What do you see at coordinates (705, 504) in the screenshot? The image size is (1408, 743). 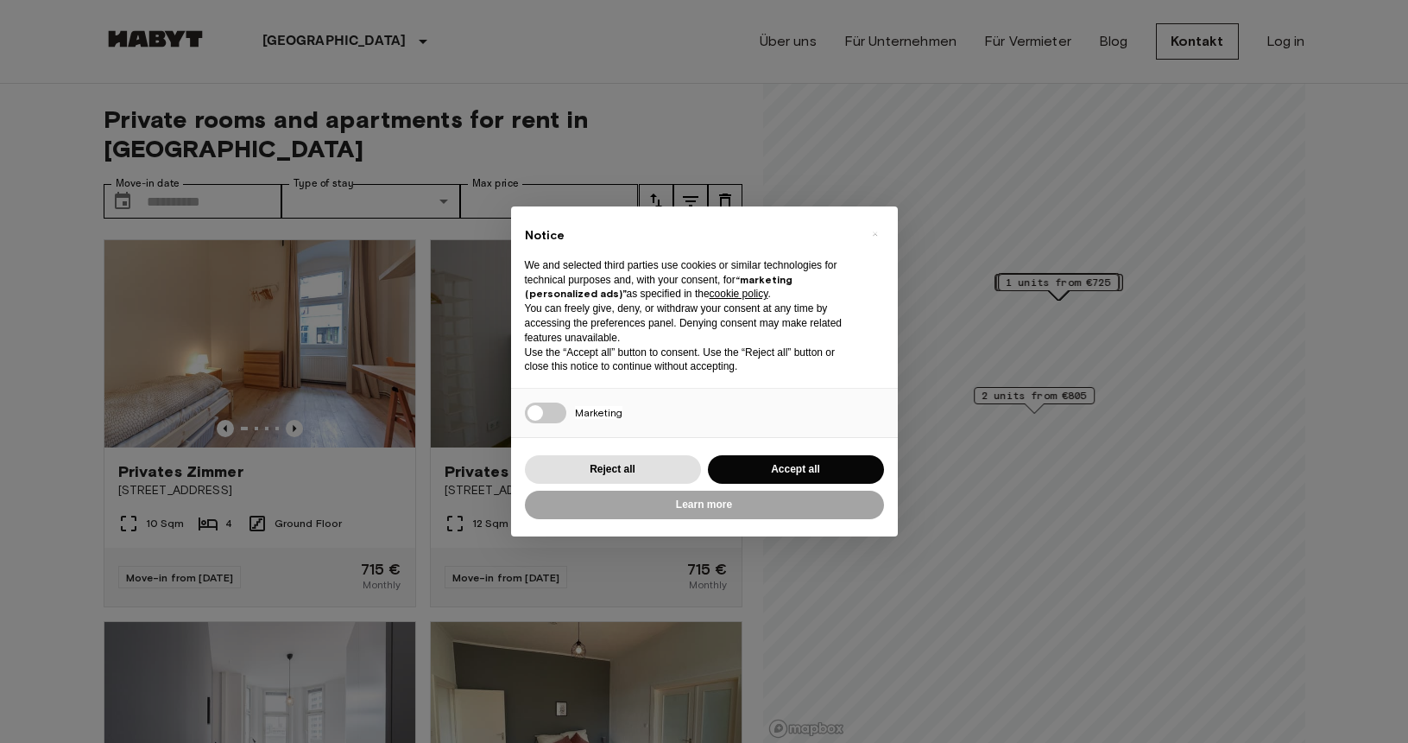 I see `button: Learn more` at bounding box center [705, 504].